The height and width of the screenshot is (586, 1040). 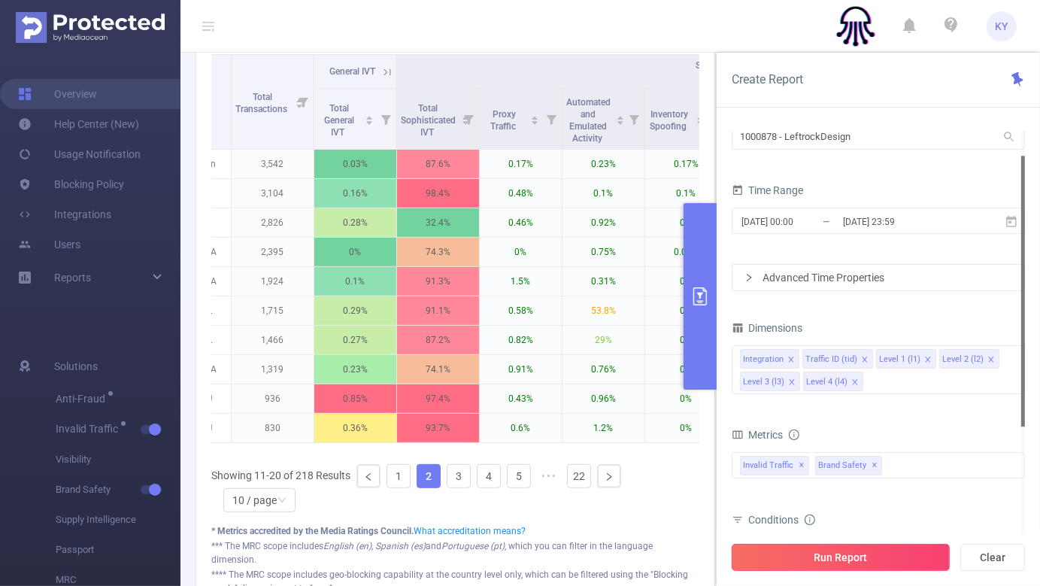 What do you see at coordinates (118, 460) in the screenshot?
I see `span: Visibility` at bounding box center [118, 460].